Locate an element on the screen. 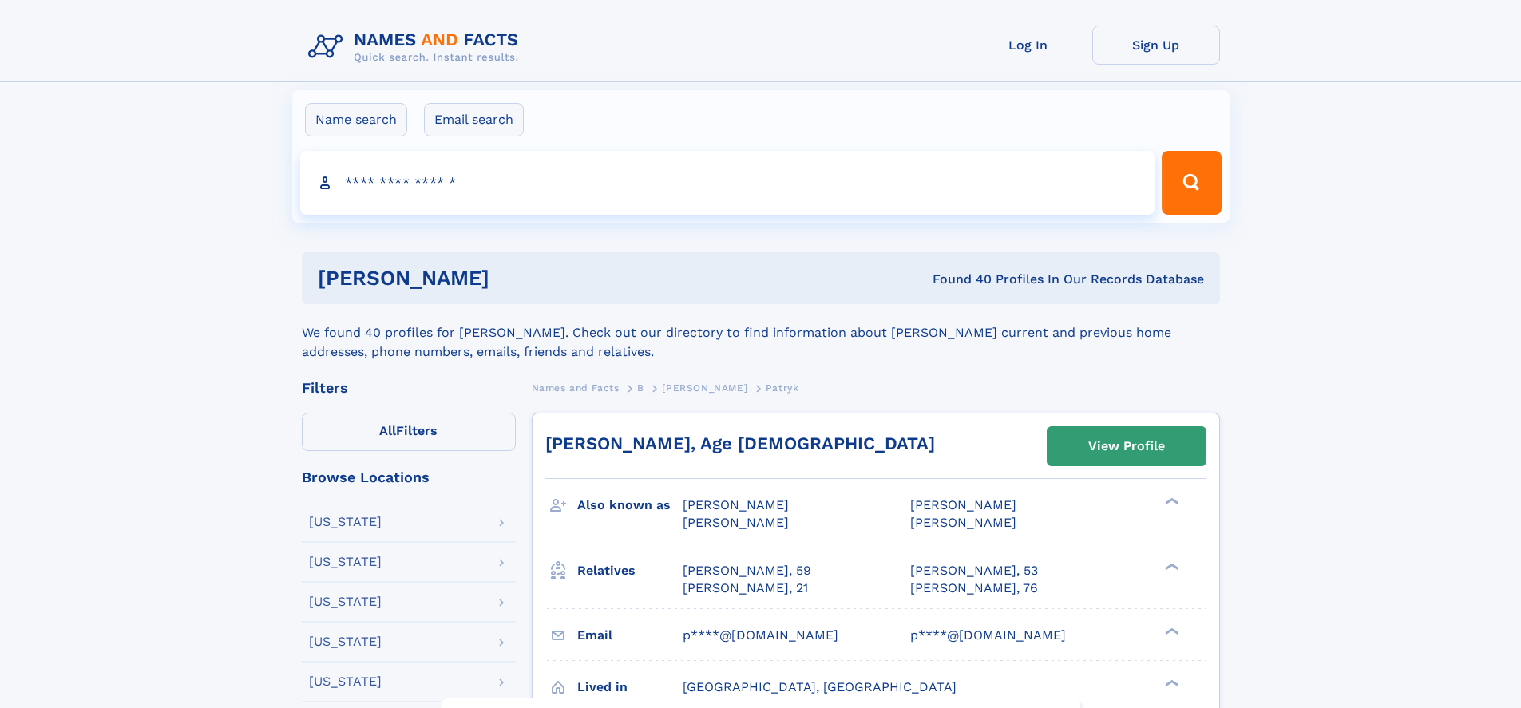  span: B is located at coordinates (640, 388).